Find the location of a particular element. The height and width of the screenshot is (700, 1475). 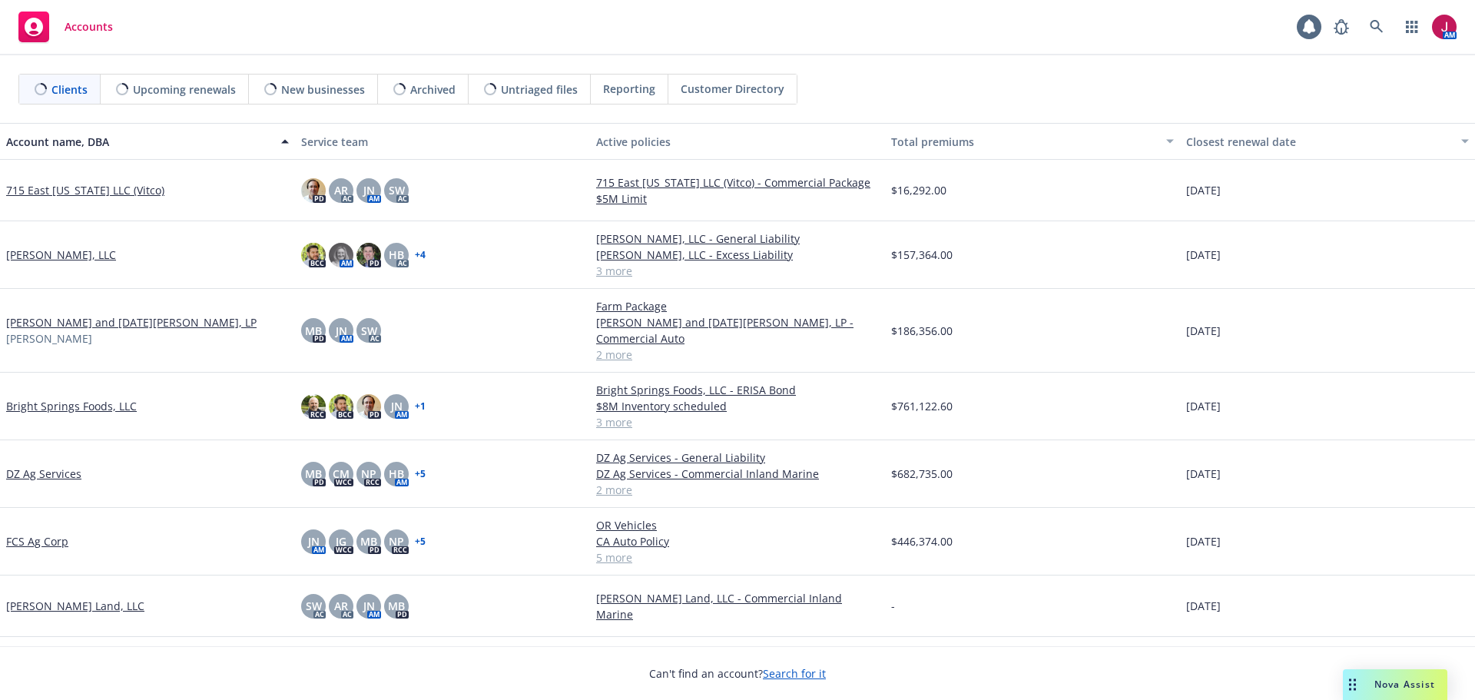

span: $16,292.00 is located at coordinates (919, 190).